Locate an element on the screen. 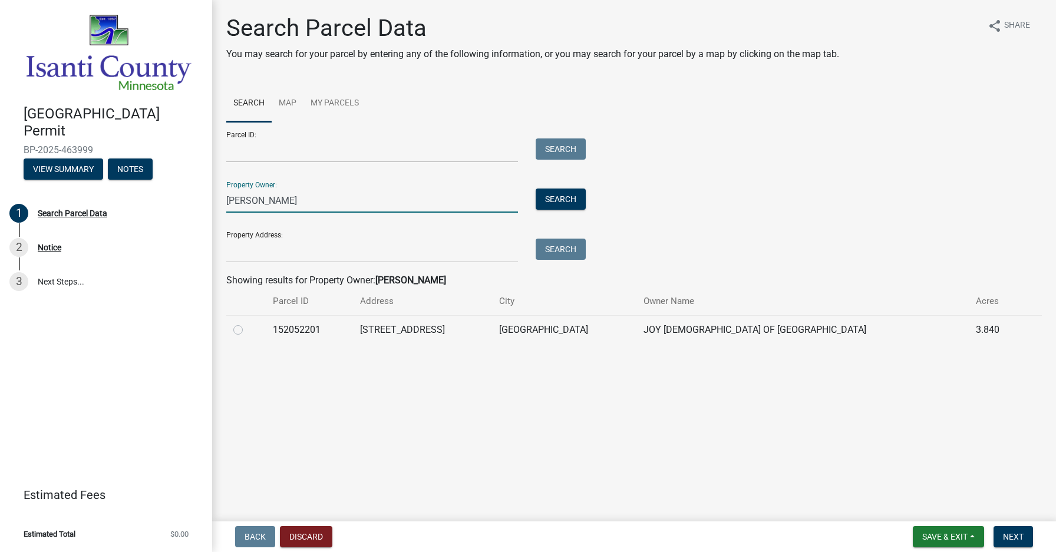  span: Share is located at coordinates (1017, 26).